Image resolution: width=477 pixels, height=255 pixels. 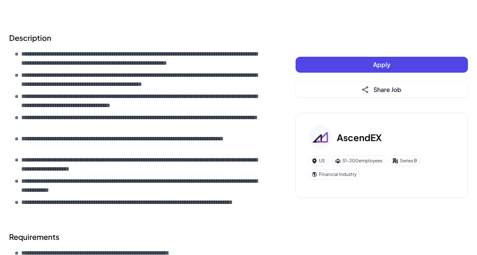 I want to click on button: Apply, so click(x=382, y=65).